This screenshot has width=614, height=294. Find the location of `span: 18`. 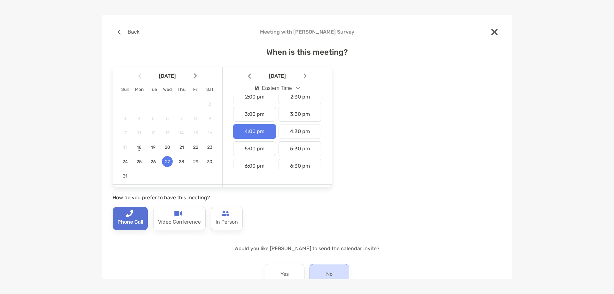

span: 18 is located at coordinates (139, 147).